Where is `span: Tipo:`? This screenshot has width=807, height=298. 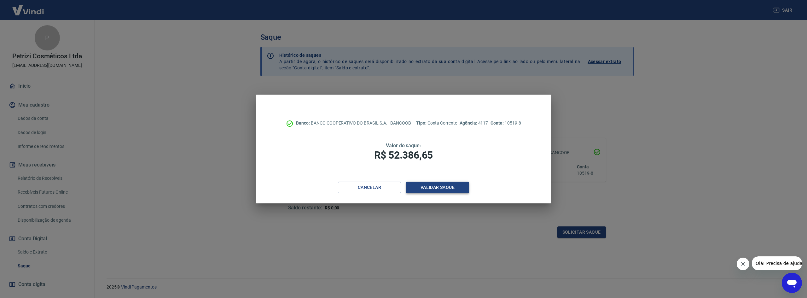
span: Tipo: is located at coordinates (422, 123).